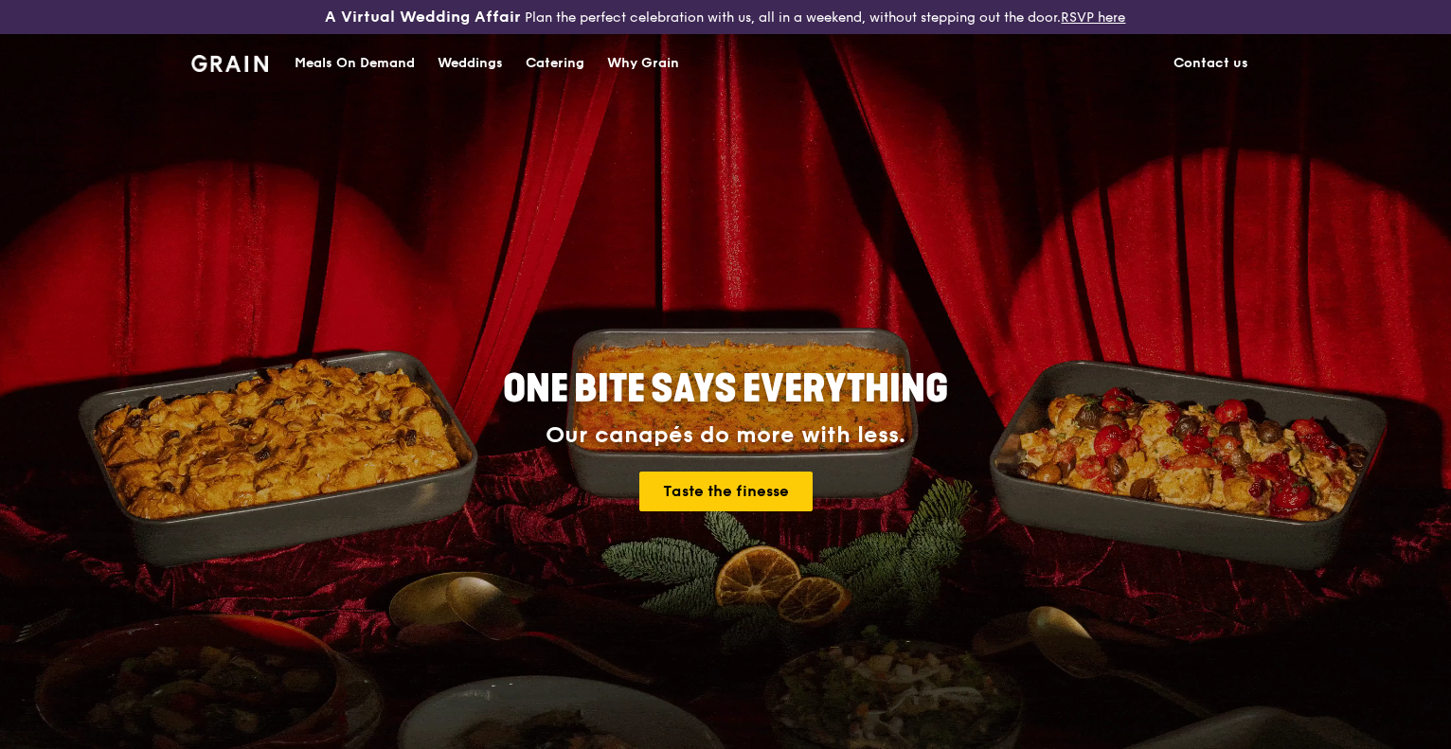 The image size is (1451, 749). What do you see at coordinates (643, 63) in the screenshot?
I see `div: Why Grain` at bounding box center [643, 63].